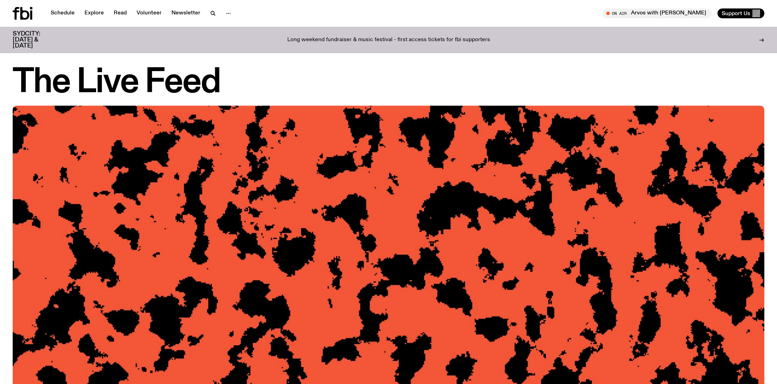  Describe the element at coordinates (120, 13) in the screenshot. I see `a: Read` at that location.